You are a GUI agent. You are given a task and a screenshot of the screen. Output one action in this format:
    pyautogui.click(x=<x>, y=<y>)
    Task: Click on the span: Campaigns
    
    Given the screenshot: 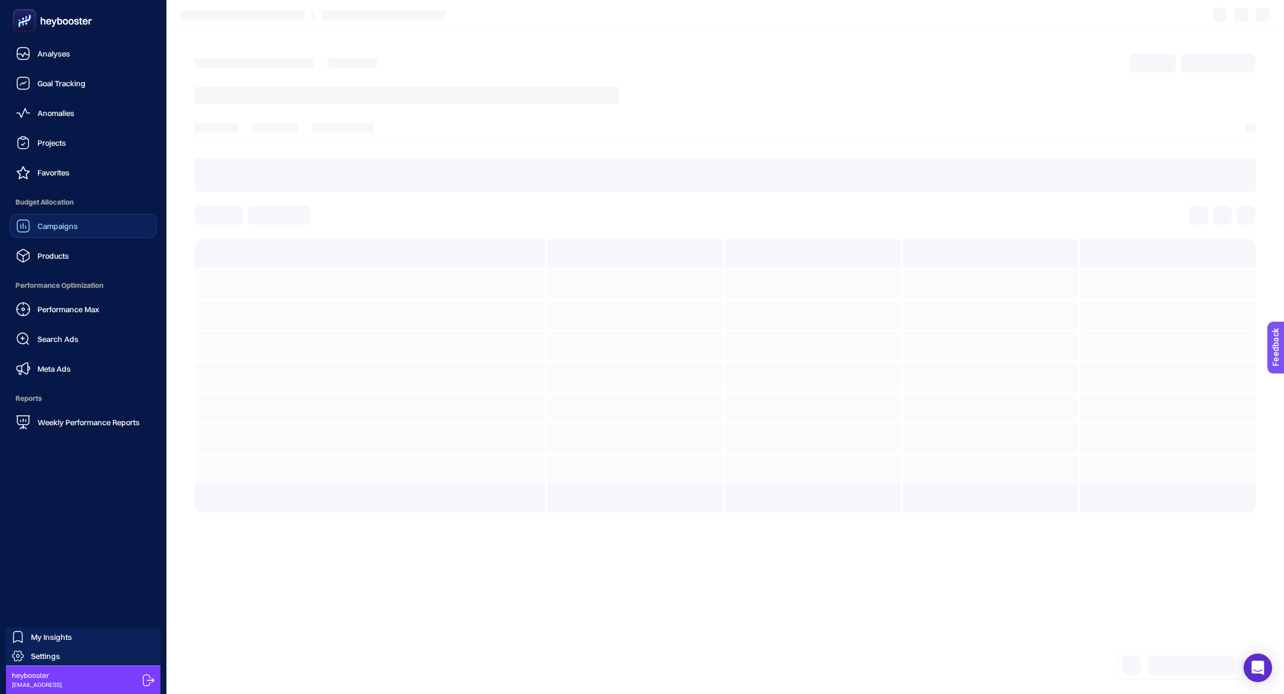 What is the action you would take?
    pyautogui.click(x=58, y=226)
    